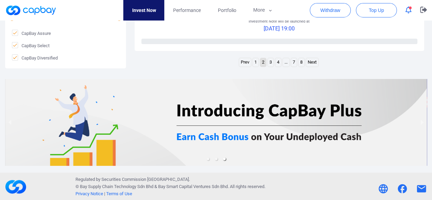 Image resolution: width=432 pixels, height=200 pixels. What do you see at coordinates (245, 62) in the screenshot?
I see `a: Previous page` at bounding box center [245, 62].